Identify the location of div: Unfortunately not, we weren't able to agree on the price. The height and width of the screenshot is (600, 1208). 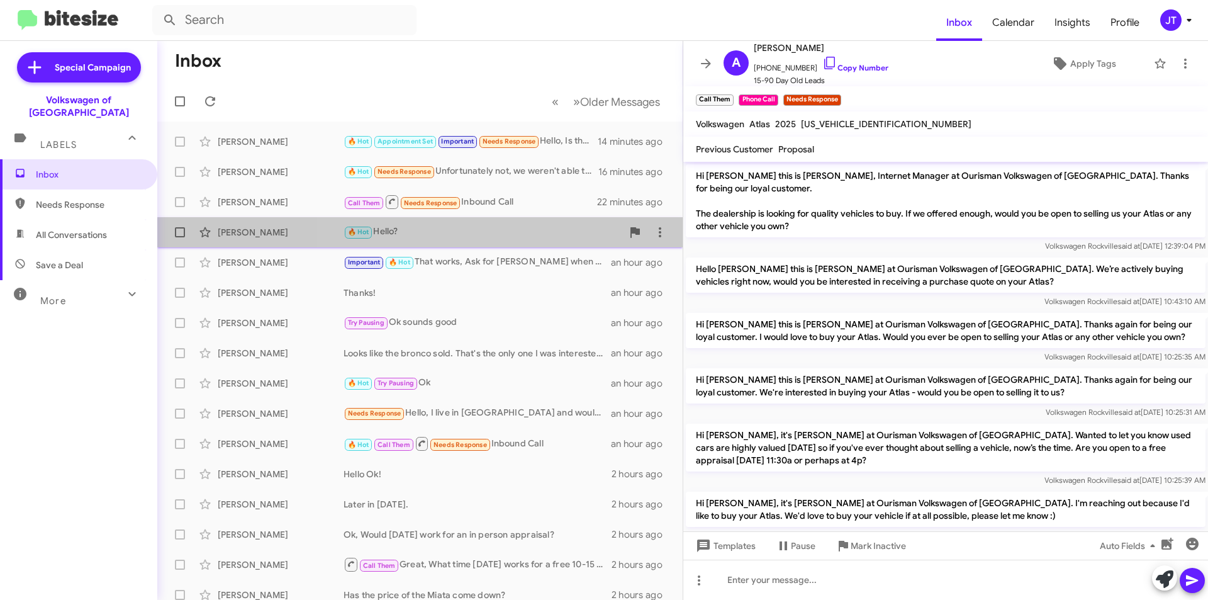
(471, 171).